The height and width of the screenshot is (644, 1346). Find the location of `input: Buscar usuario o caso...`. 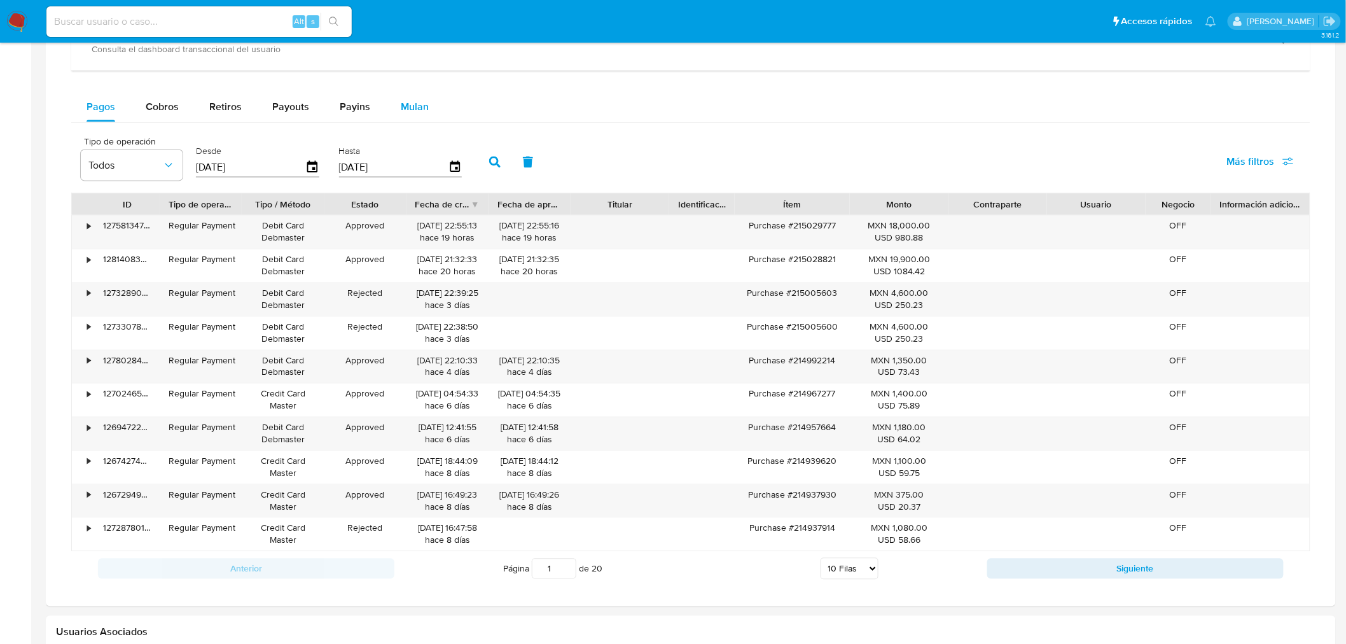

input: Buscar usuario o caso... is located at coordinates (199, 22).